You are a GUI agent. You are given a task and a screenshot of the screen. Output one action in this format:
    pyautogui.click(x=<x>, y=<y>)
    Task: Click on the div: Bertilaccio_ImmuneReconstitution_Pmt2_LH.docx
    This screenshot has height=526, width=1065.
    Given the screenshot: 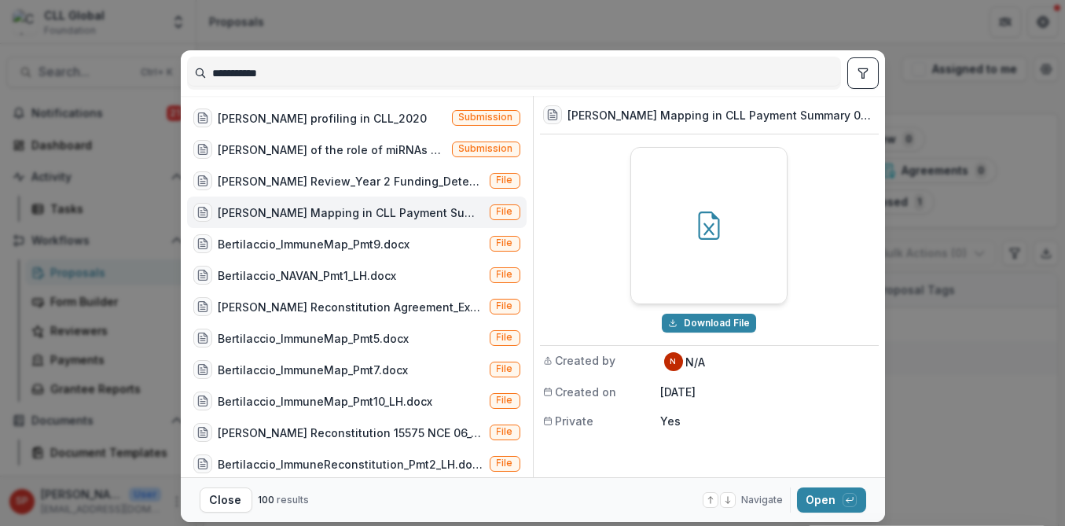 What is the action you would take?
    pyautogui.click(x=351, y=464)
    